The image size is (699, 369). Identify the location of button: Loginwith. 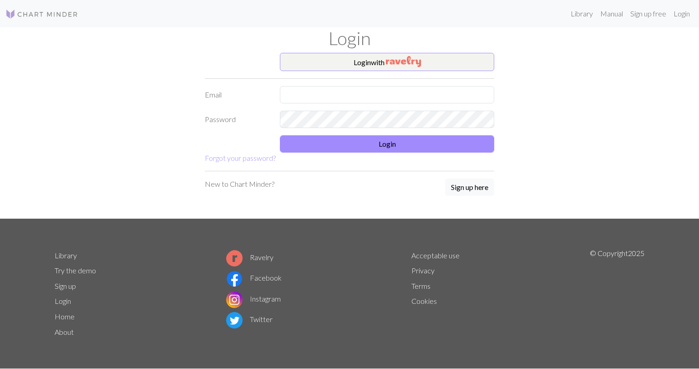
(387, 62).